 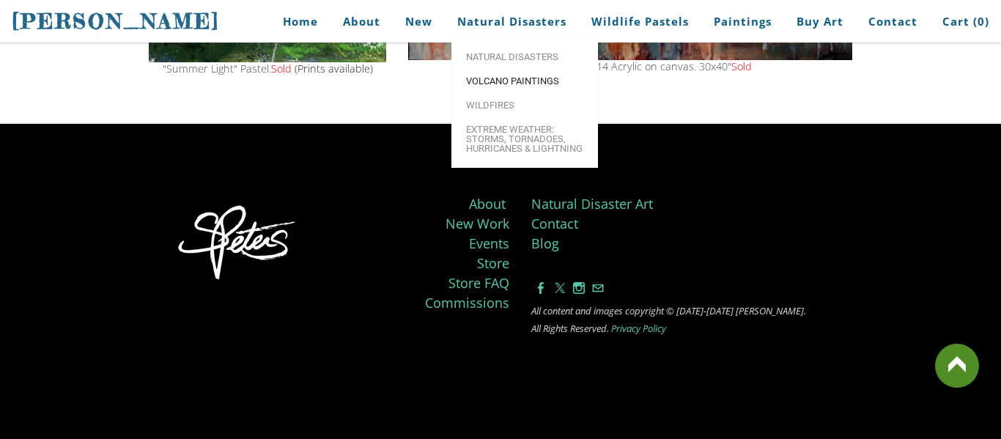 I want to click on a: Cart (0), so click(x=960, y=21).